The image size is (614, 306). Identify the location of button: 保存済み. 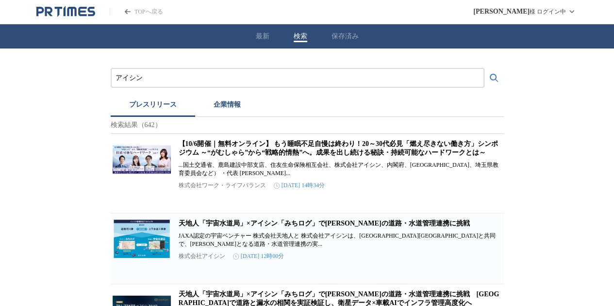
(345, 36).